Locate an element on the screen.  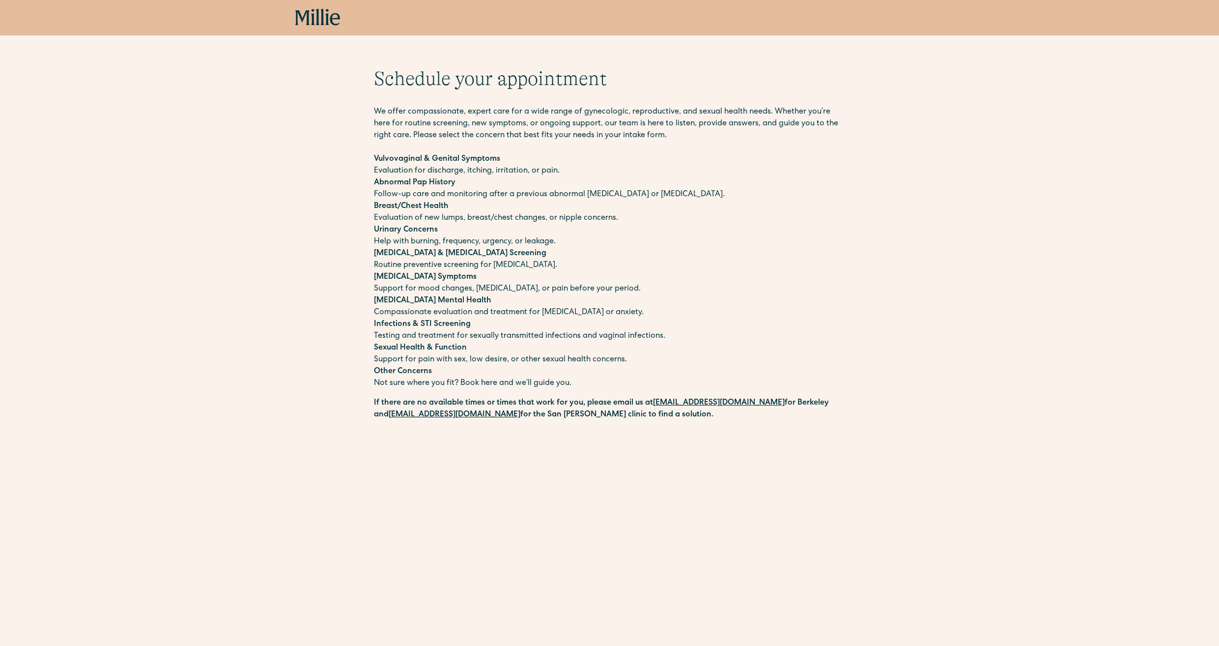
p: Evaluation of new lumps, breast/chest changes, or nipple concerns. is located at coordinates (610, 212).